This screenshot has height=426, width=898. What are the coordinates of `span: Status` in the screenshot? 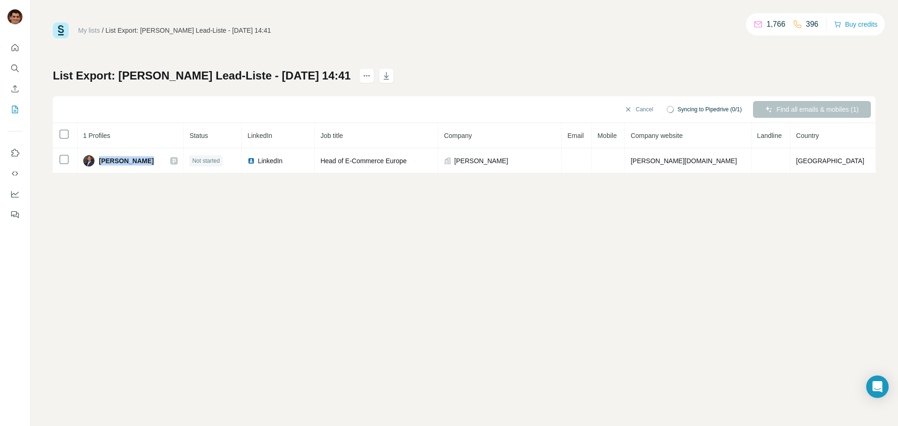 It's located at (199, 136).